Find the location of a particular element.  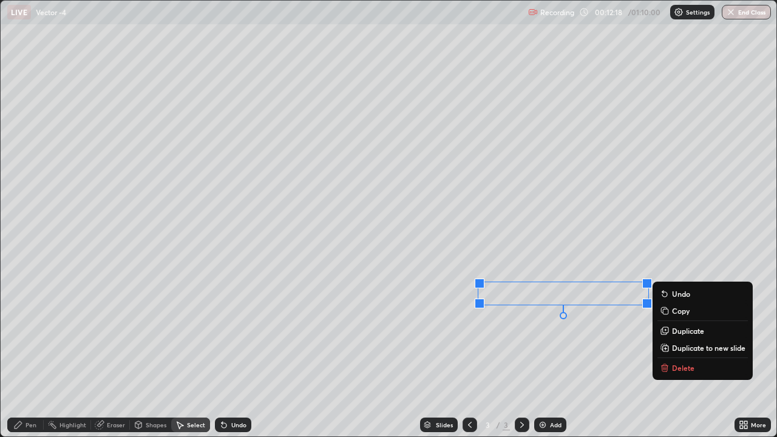

button: Undo is located at coordinates (702, 294).